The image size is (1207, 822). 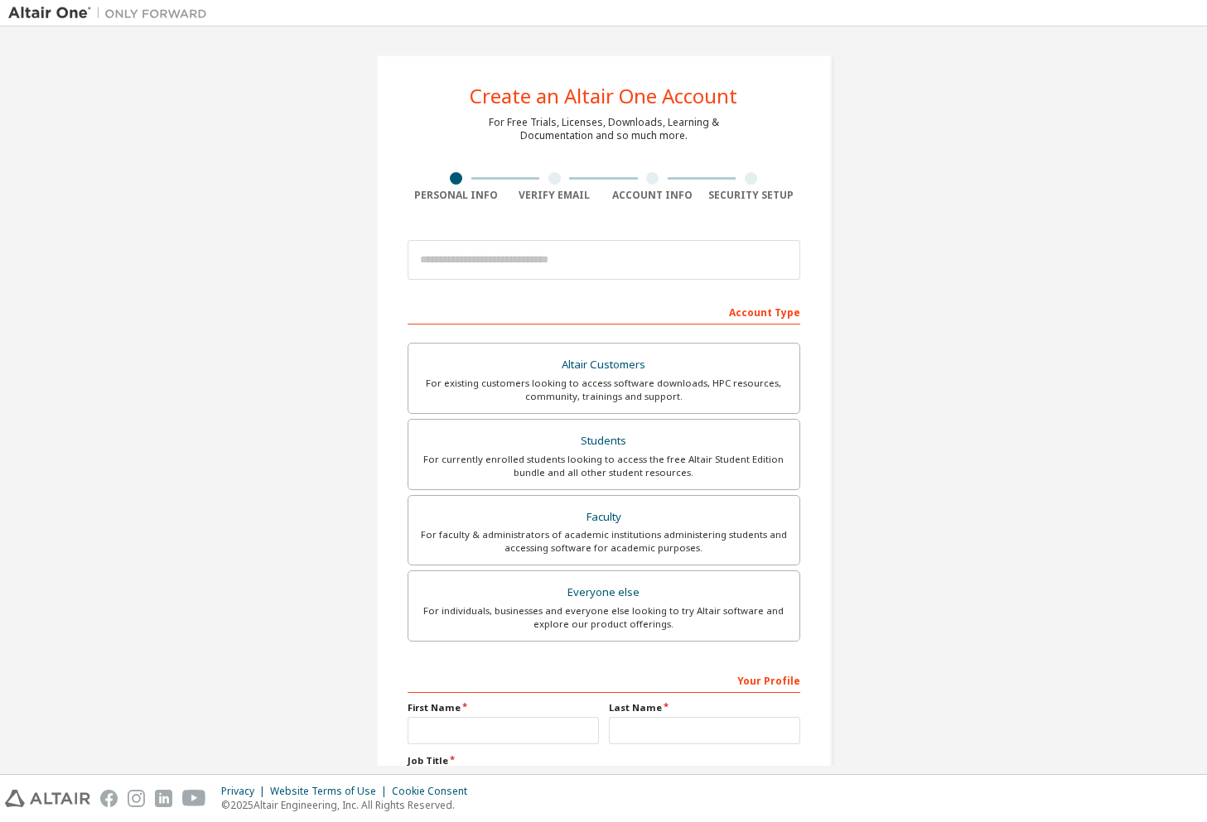 What do you see at coordinates (109, 798) in the screenshot?
I see `img: facebook.svg` at bounding box center [109, 798].